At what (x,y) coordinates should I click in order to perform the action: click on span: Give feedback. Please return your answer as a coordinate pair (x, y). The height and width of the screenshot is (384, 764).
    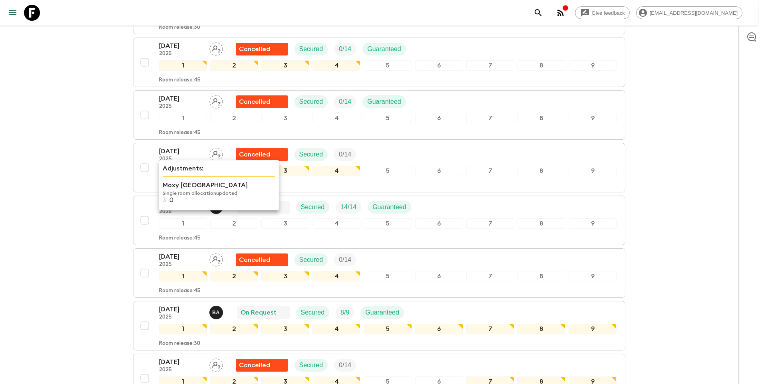
    Looking at the image, I should click on (608, 13).